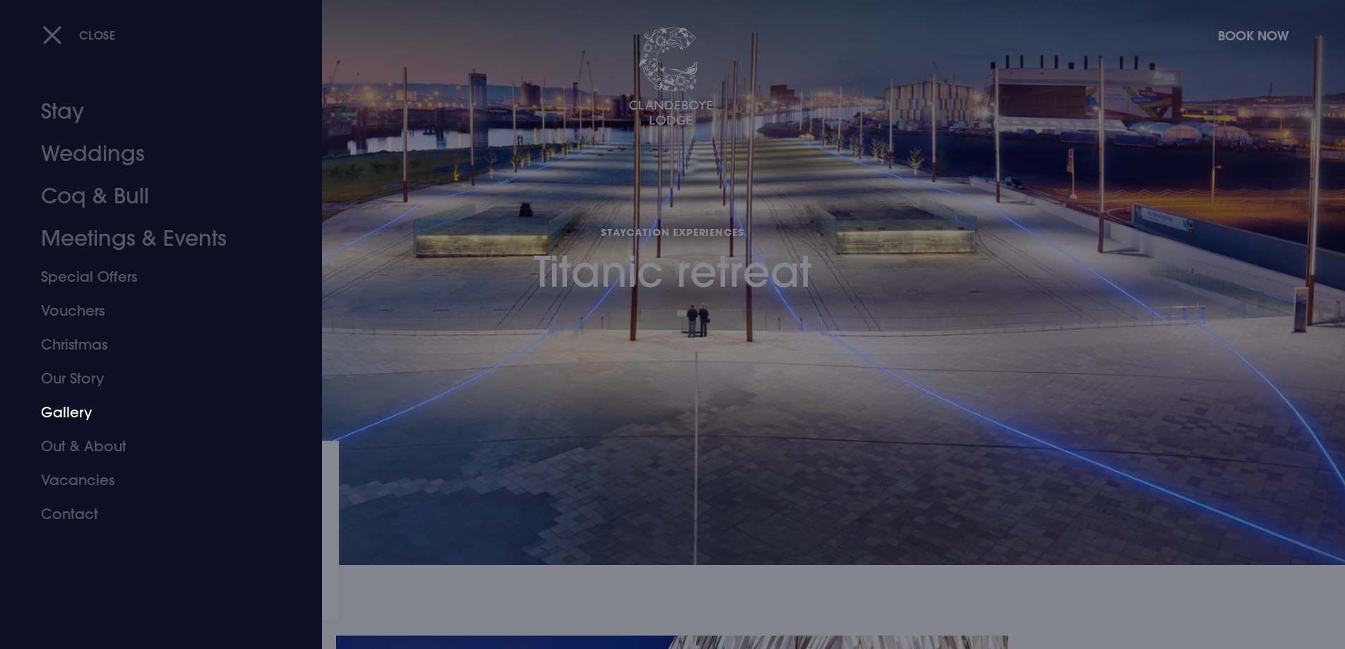 Image resolution: width=1345 pixels, height=649 pixels. What do you see at coordinates (153, 112) in the screenshot?
I see `a: Stay` at bounding box center [153, 112].